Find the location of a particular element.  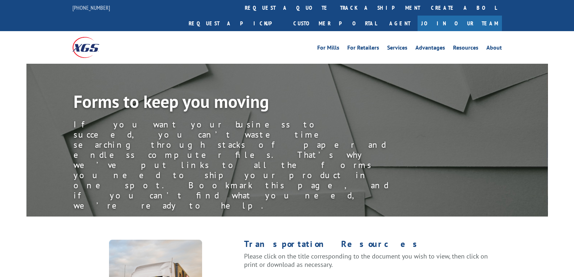

div: If you want your business to succeed, you can’t waste time searching through stacks of paper and ... is located at coordinates (236, 165).